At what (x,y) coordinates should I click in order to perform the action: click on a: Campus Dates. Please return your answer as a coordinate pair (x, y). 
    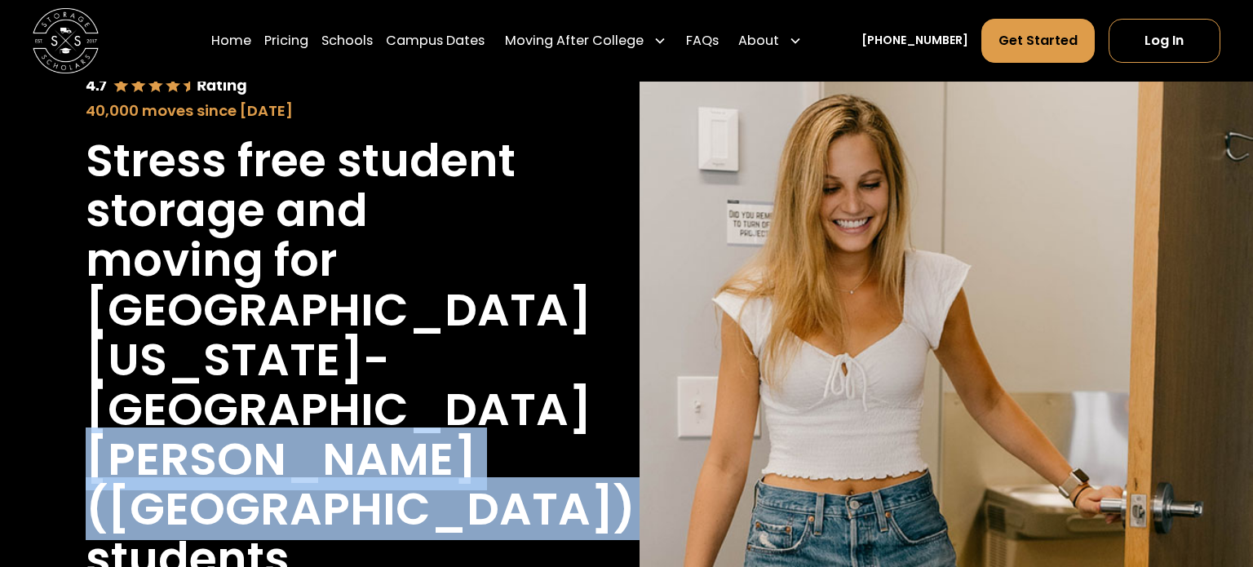
    Looking at the image, I should click on (435, 41).